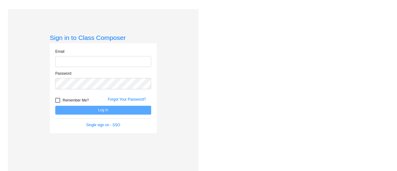 The image size is (397, 171). What do you see at coordinates (103, 125) in the screenshot?
I see `a: Single sign on - SSO` at bounding box center [103, 125].